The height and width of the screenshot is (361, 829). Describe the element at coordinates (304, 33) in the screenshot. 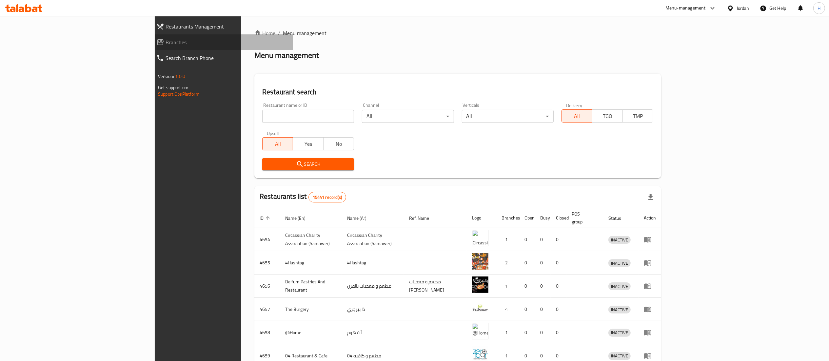

I see `span: Menu management` at that location.